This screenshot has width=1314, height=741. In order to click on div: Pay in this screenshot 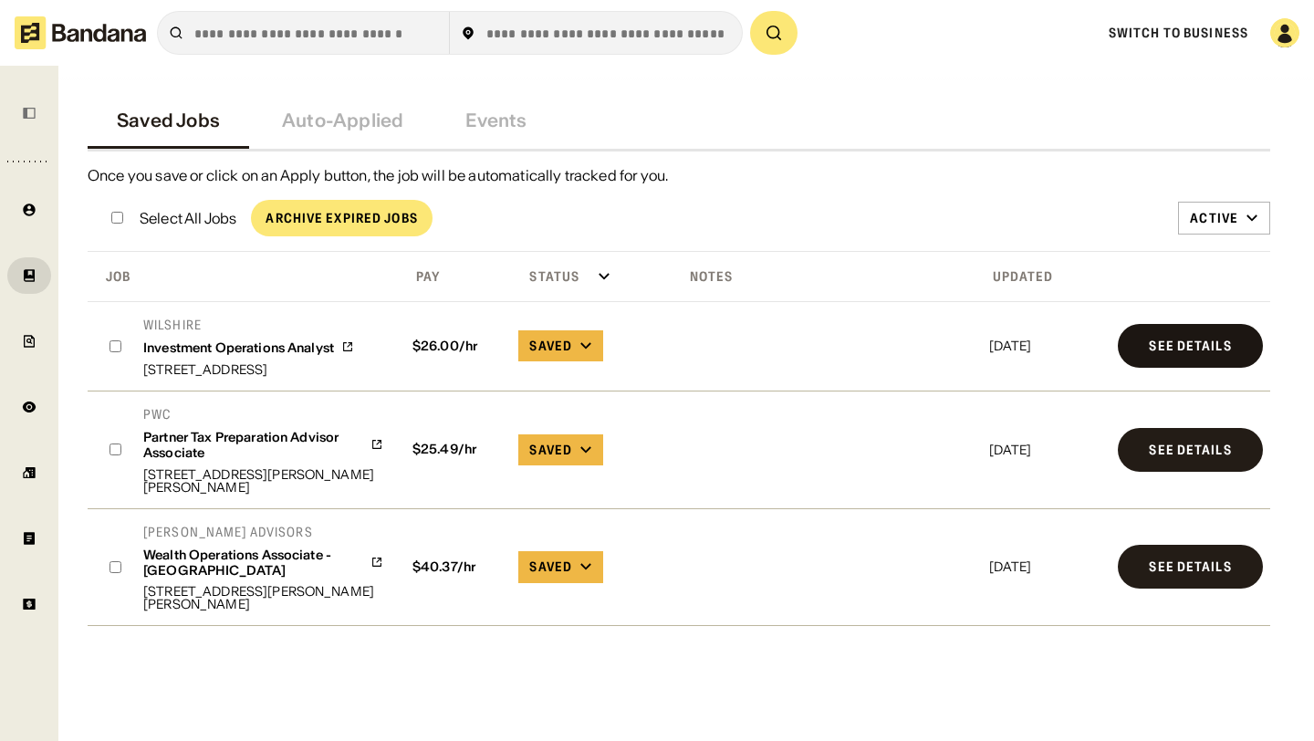, I will do `click(421, 276)`.